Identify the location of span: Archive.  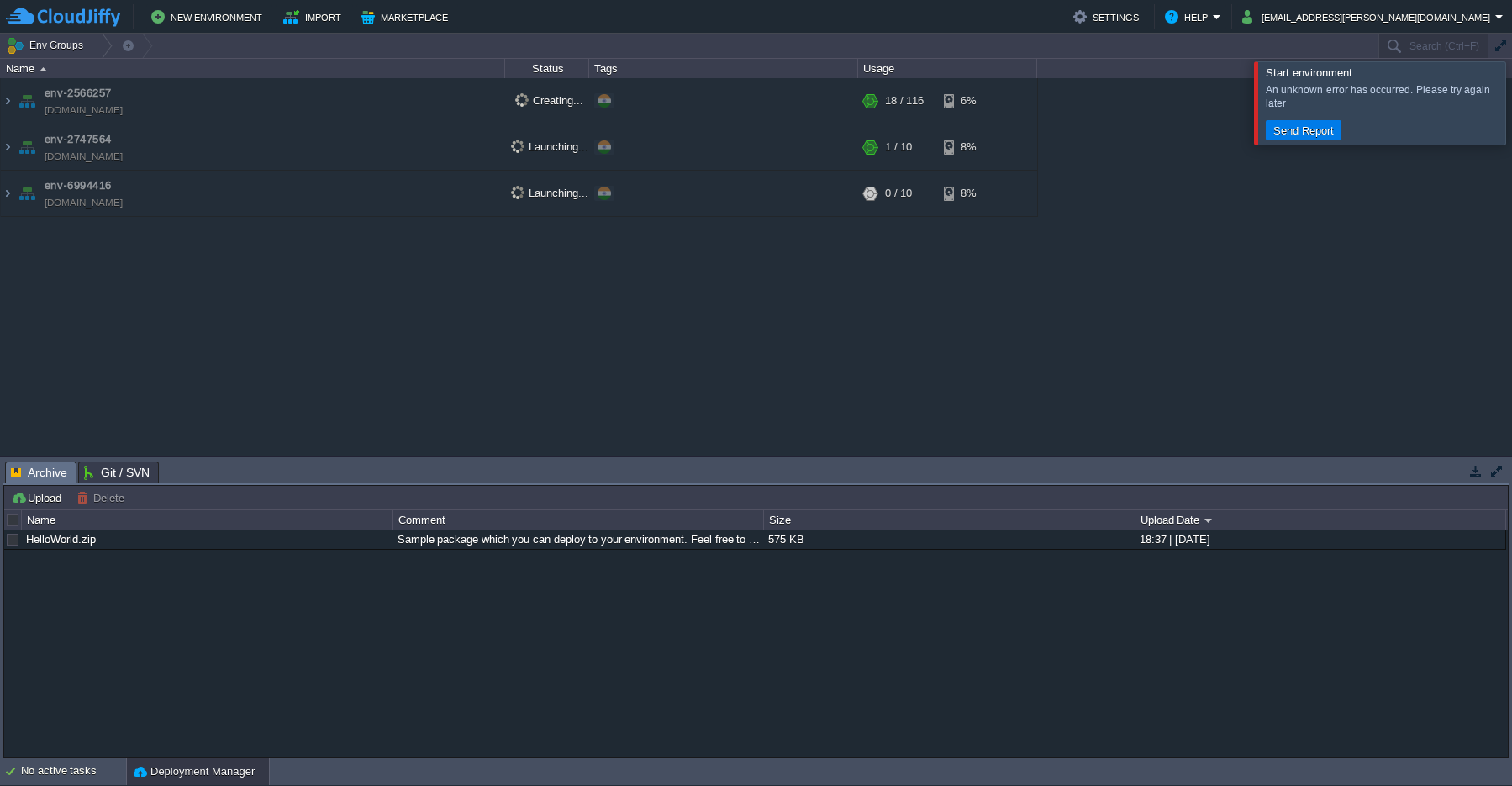
(39, 472).